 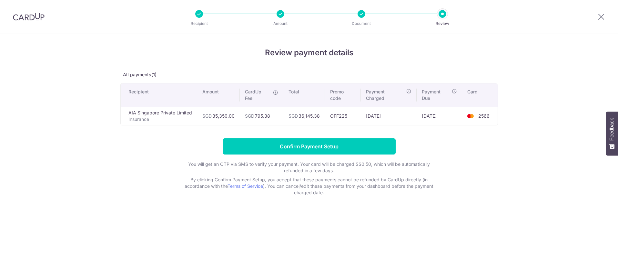 I want to click on td: AIA Singapore Private Limited, so click(x=159, y=116).